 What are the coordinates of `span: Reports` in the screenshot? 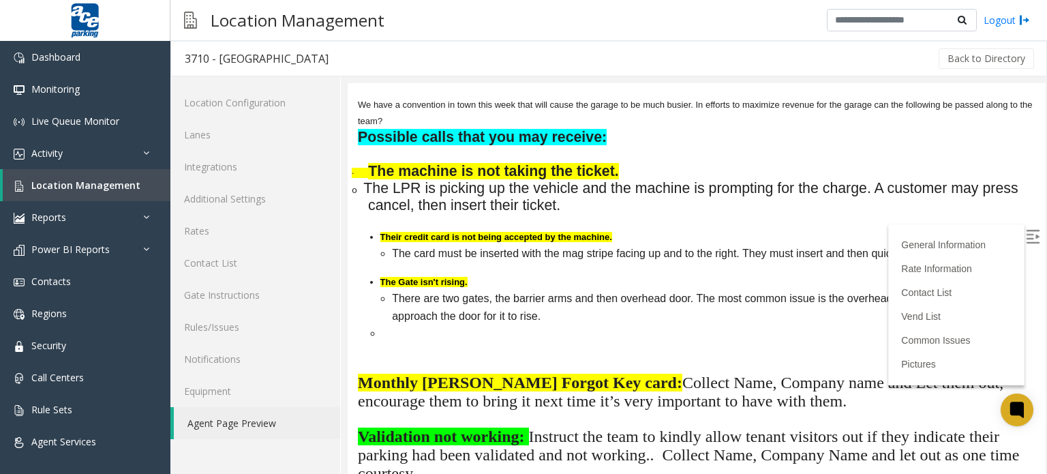 It's located at (48, 217).